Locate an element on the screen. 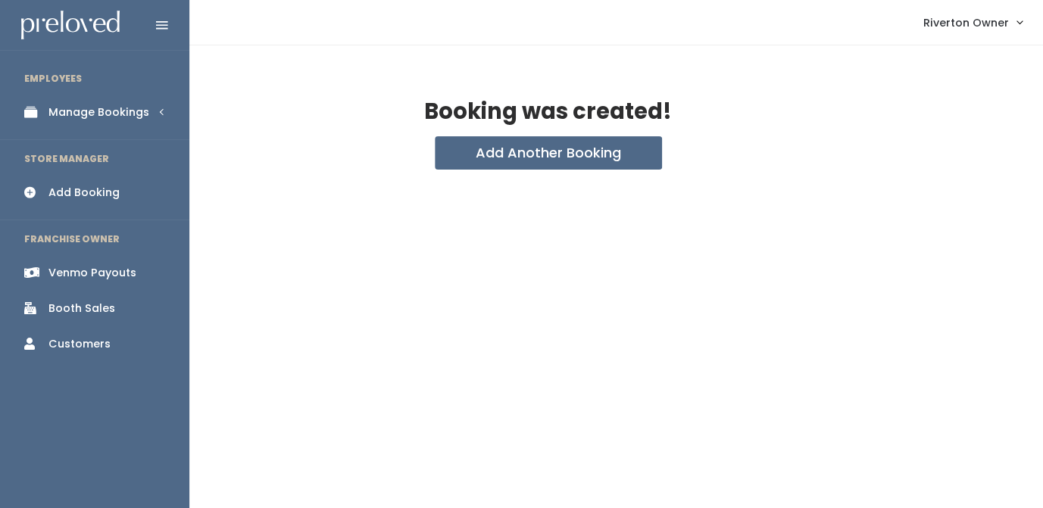  div: Manage Bookings is located at coordinates (98, 112).